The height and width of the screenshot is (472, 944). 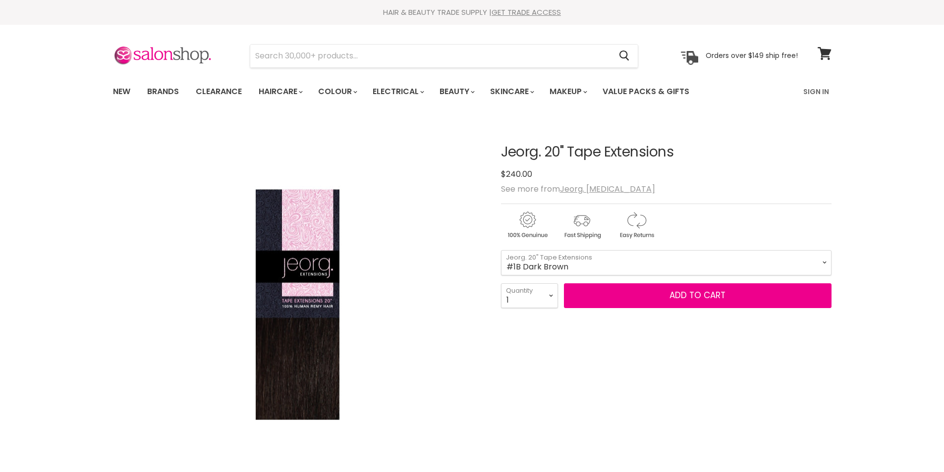 I want to click on a: Beauty, so click(x=456, y=92).